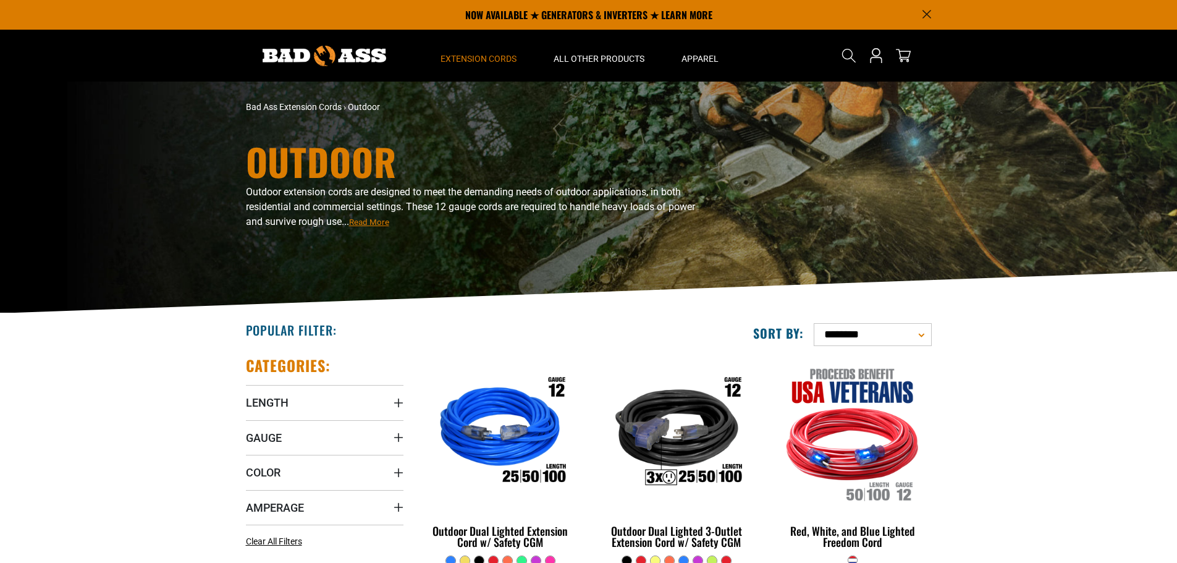  I want to click on h2: Categories:, so click(289, 365).